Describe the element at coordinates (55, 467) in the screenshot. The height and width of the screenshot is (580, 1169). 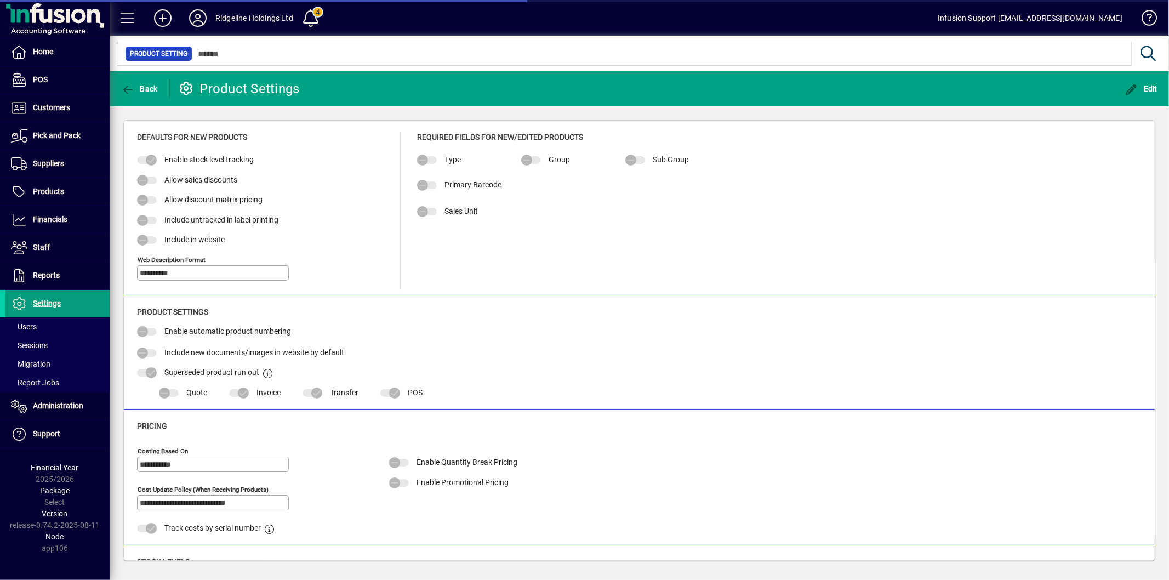
I see `span: Financial Year` at that location.